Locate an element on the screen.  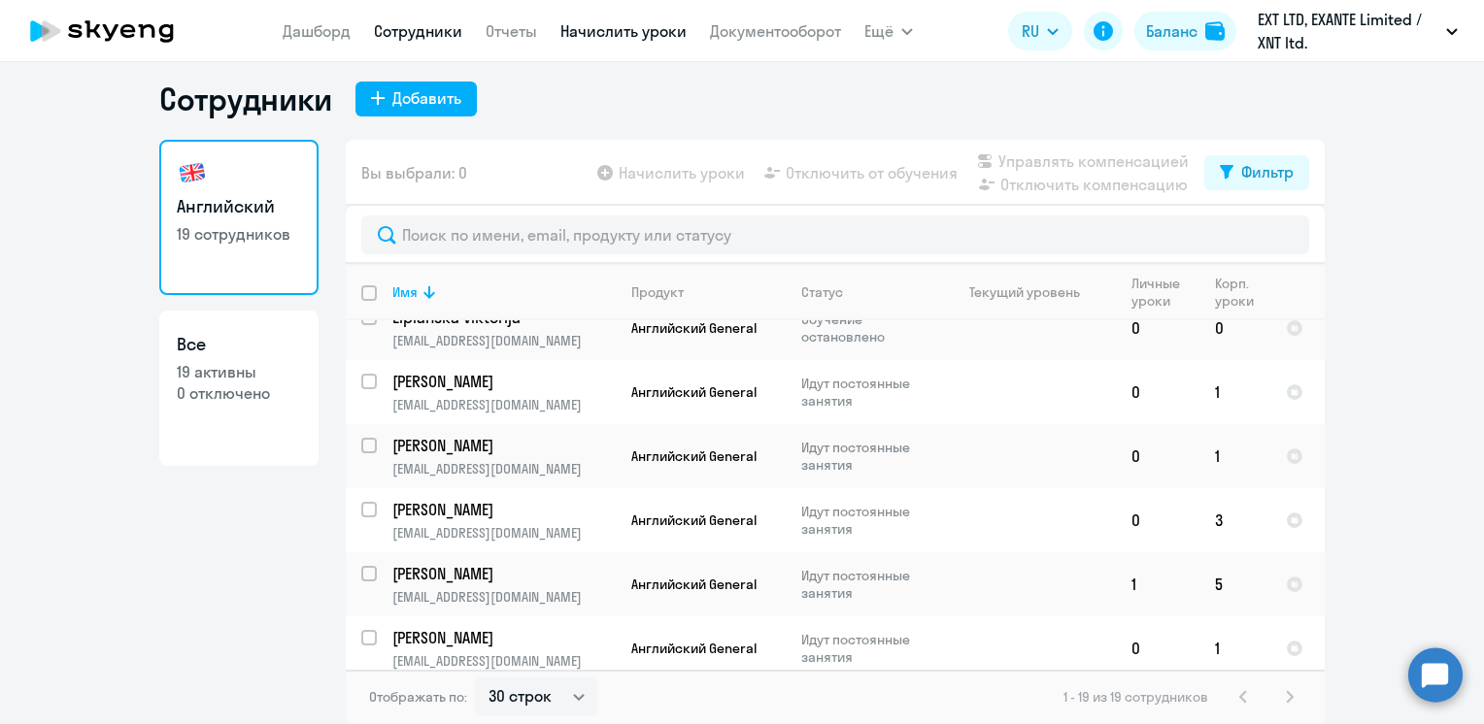
h3: Все is located at coordinates (239, 345).